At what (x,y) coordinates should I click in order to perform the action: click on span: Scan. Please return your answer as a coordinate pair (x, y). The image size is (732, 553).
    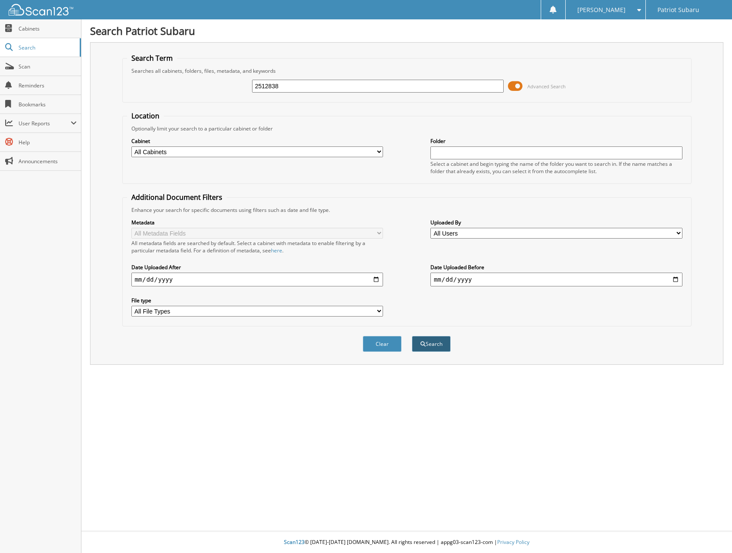
    Looking at the image, I should click on (47, 66).